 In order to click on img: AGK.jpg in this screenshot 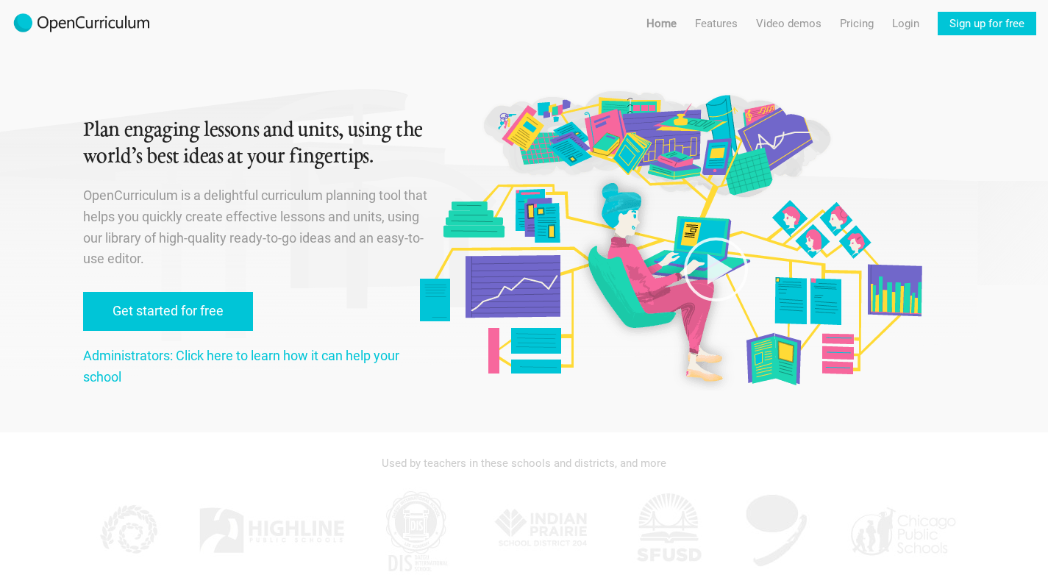, I will do `click(776, 531)`.